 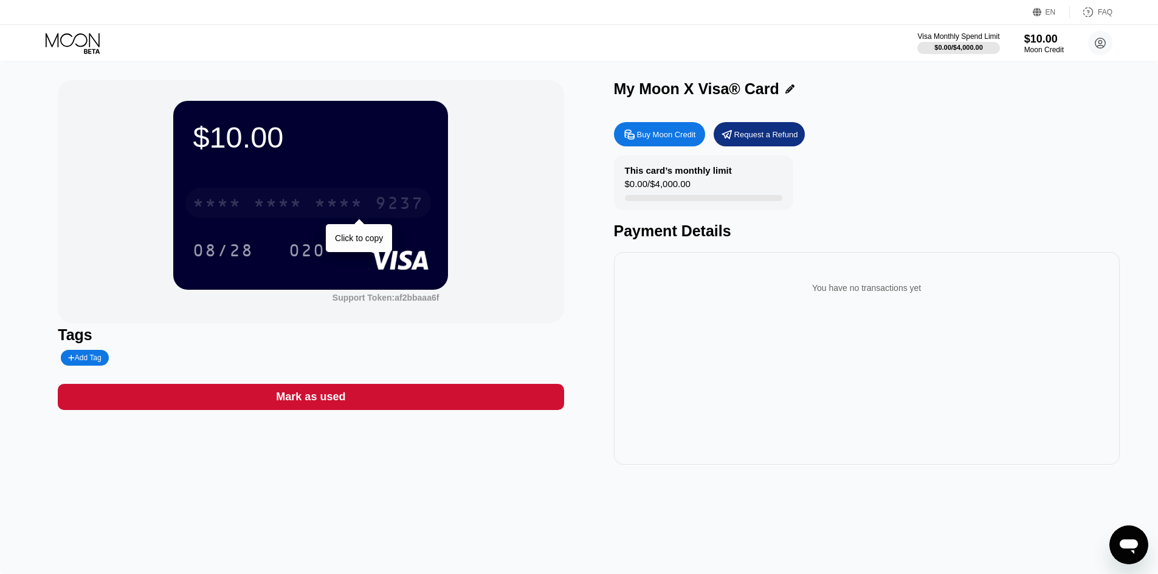 I want to click on div: Support Token: af2bbaaa6f, so click(x=386, y=298).